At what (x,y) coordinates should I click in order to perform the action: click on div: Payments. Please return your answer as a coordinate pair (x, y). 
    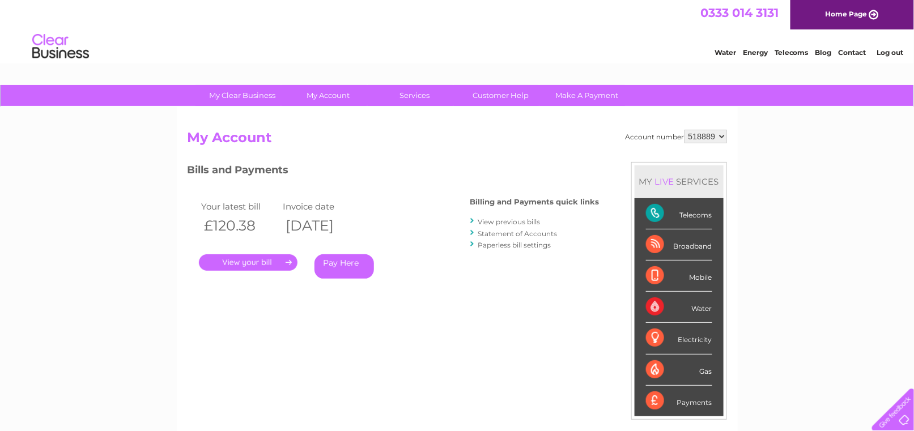
    Looking at the image, I should click on (679, 401).